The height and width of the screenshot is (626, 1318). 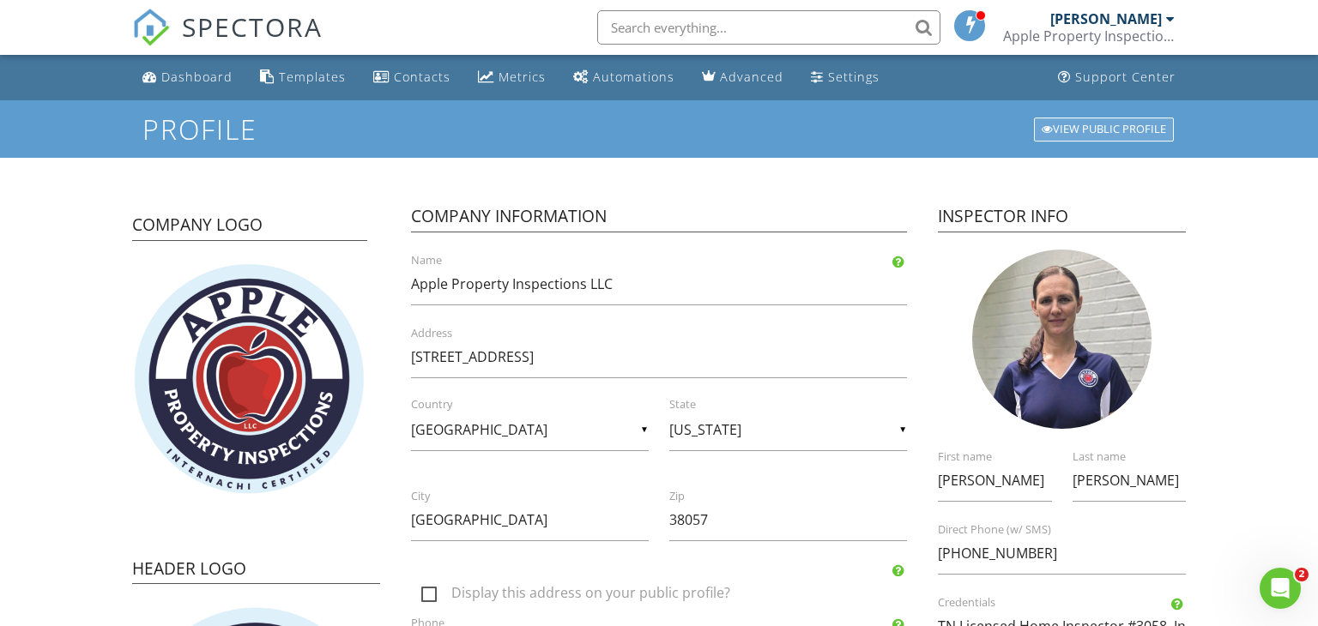 What do you see at coordinates (669, 595) in the screenshot?
I see `label: Display this address on your public profile?` at bounding box center [669, 595].